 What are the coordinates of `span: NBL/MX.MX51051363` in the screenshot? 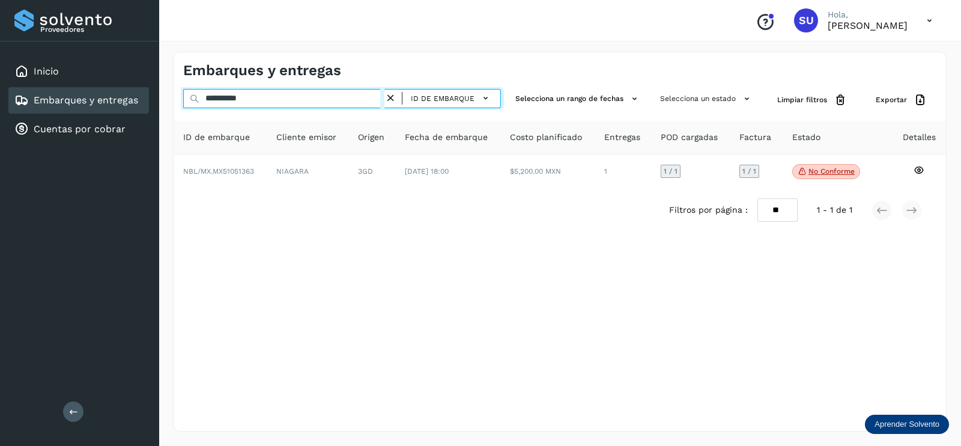 It's located at (219, 171).